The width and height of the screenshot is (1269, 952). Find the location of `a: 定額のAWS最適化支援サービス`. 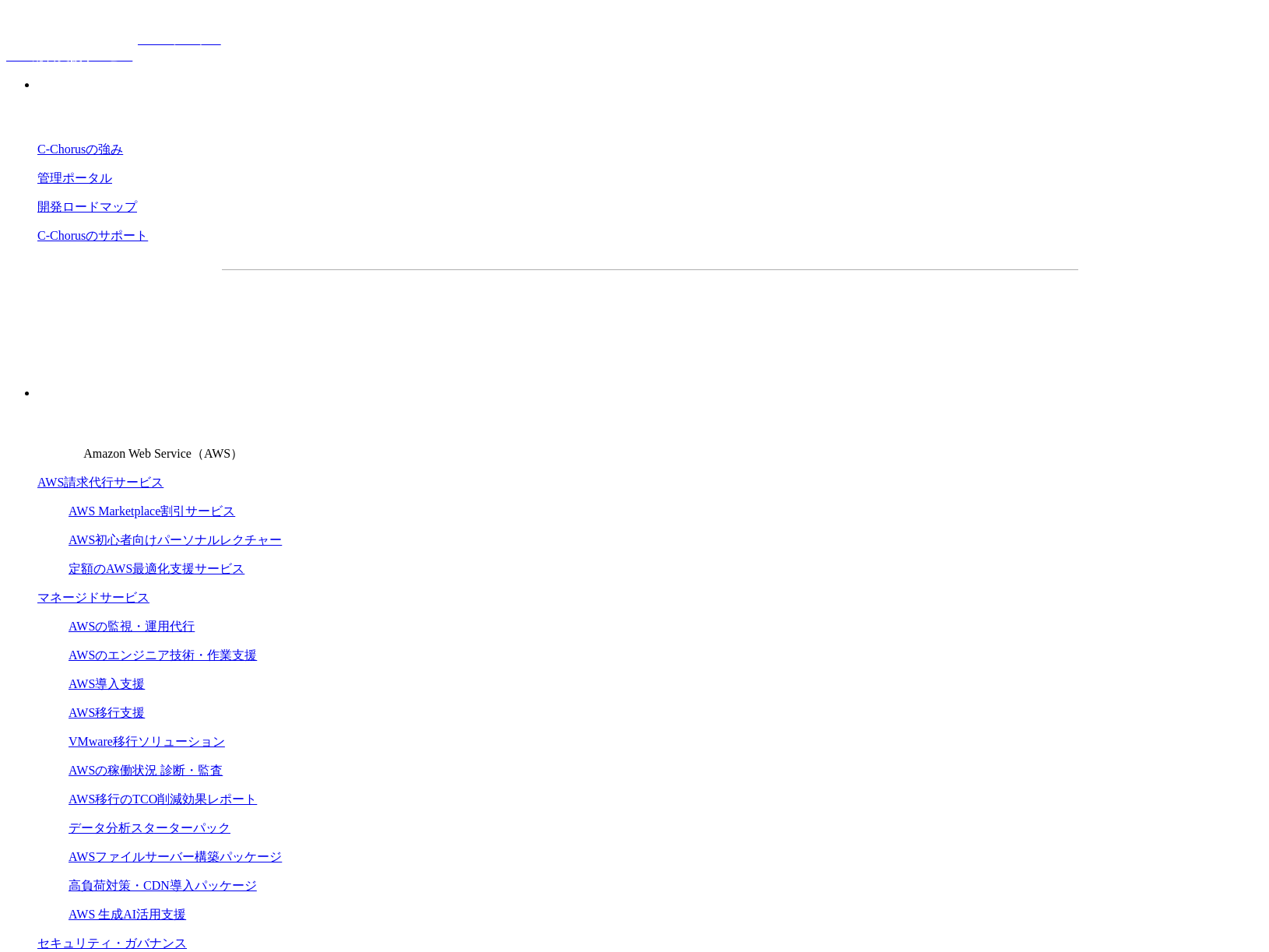

a: 定額のAWS最適化支援サービス is located at coordinates (157, 569).